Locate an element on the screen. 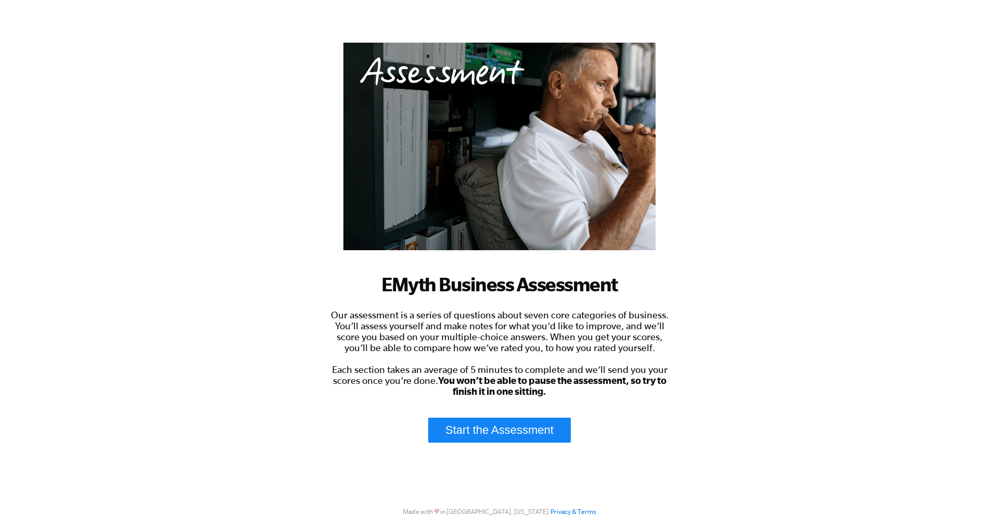  div: Chat Widget is located at coordinates (973, 491).